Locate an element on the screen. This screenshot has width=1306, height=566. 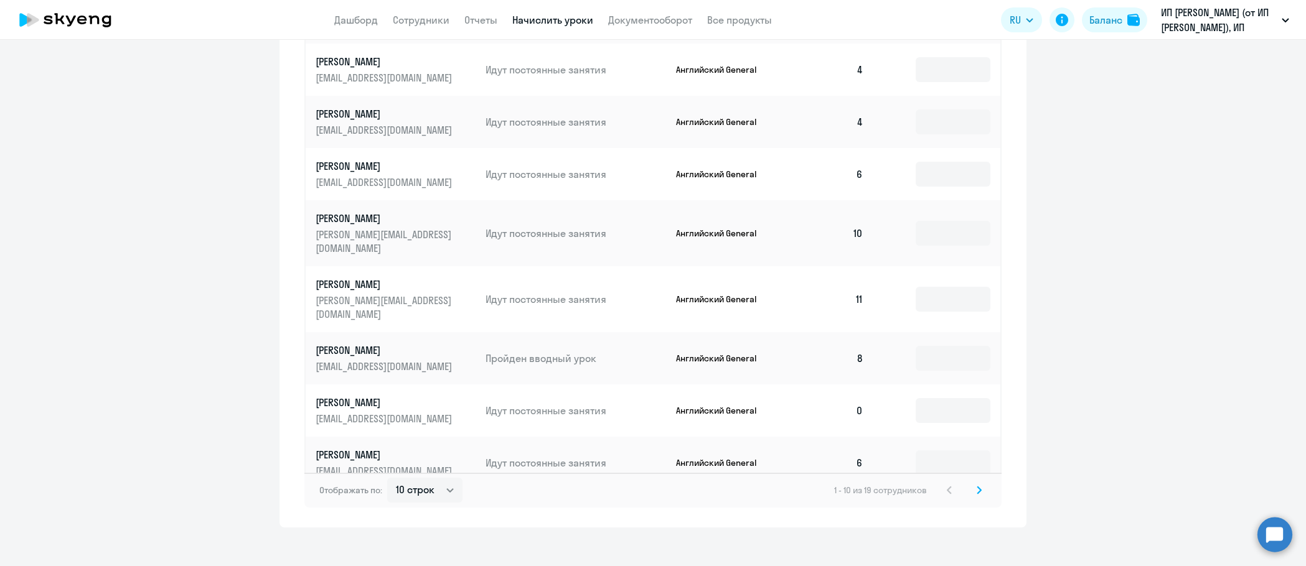
p: Пройден вводный урок is located at coordinates (576, 358).